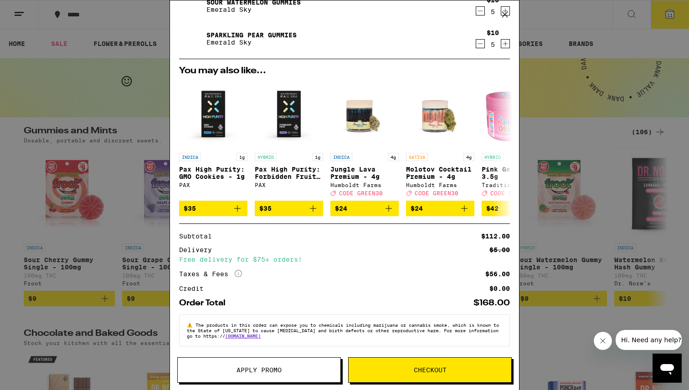  I want to click on p: INDICA, so click(341, 157).